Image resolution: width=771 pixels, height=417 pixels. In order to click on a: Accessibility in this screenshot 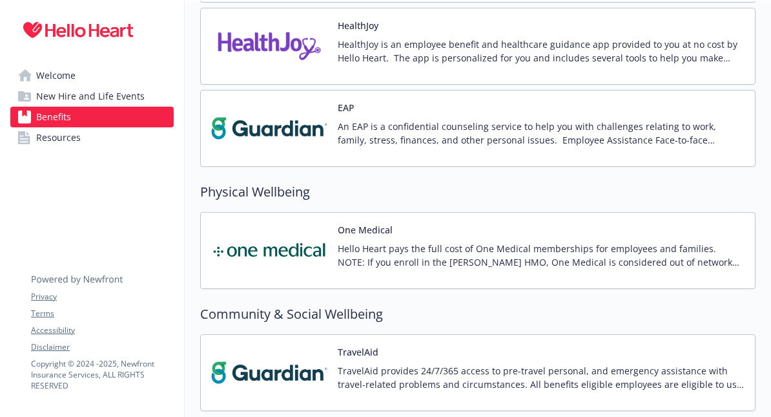, I will do `click(102, 330)`.